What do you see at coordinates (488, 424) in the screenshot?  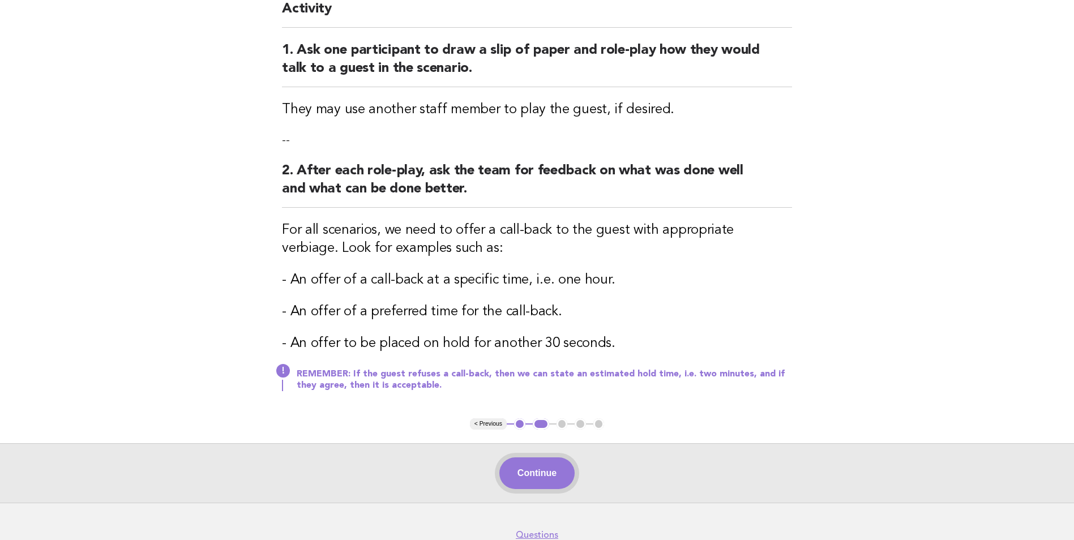 I see `button: < Previous` at bounding box center [488, 424].